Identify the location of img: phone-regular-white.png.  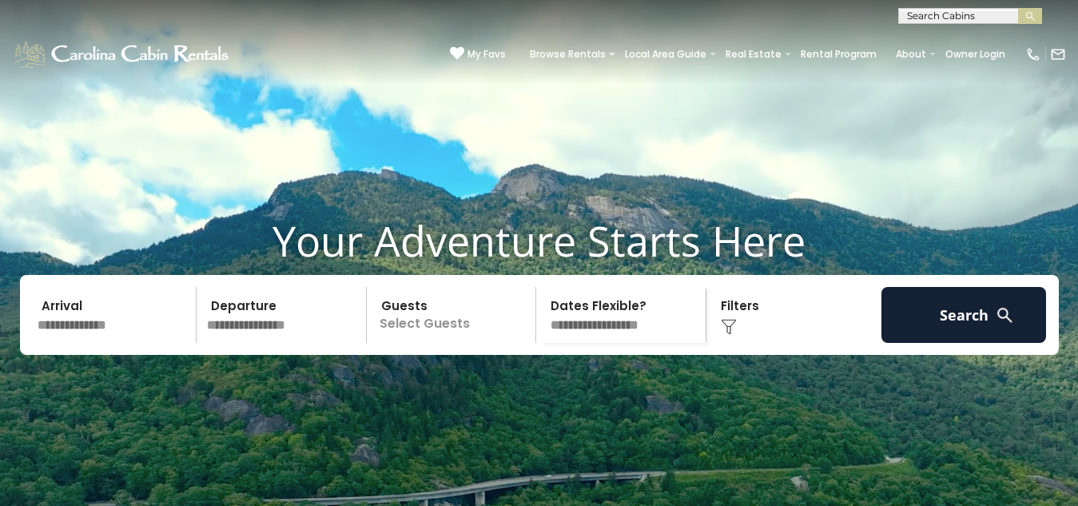
(1033, 54).